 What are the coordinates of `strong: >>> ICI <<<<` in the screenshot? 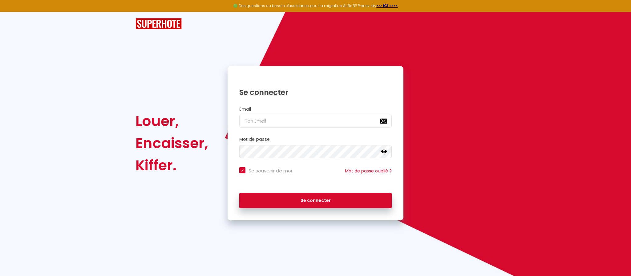 It's located at (387, 6).